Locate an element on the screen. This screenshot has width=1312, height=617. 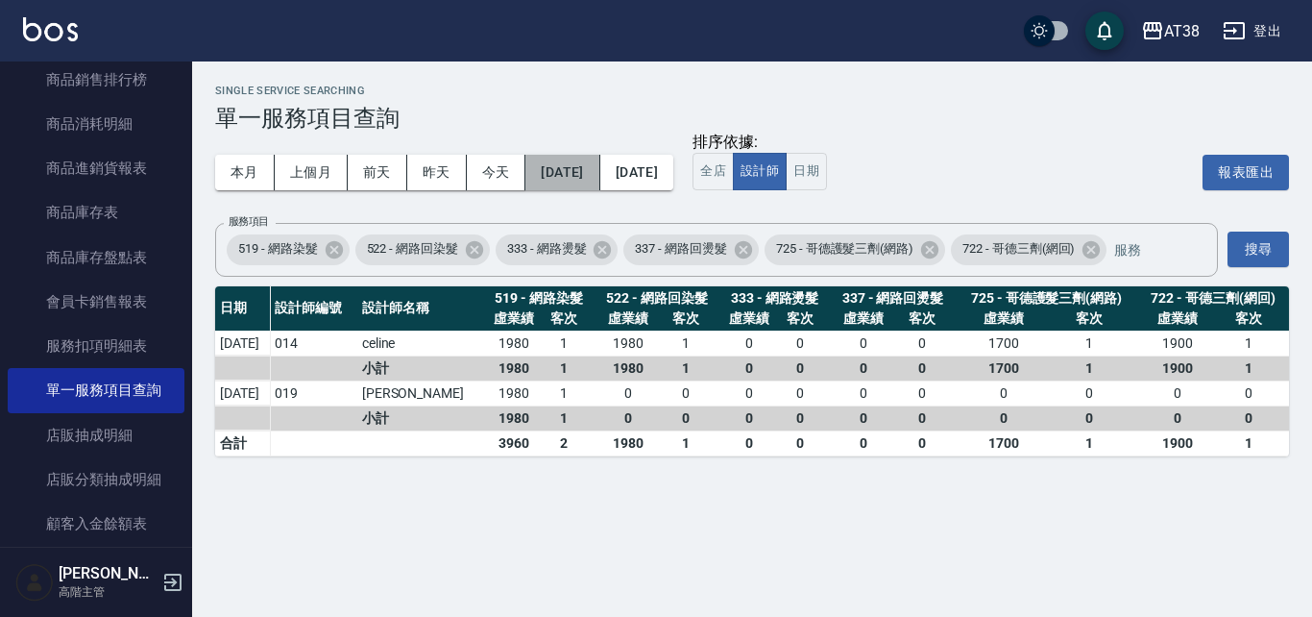
a: 商品庫存表 is located at coordinates (96, 212).